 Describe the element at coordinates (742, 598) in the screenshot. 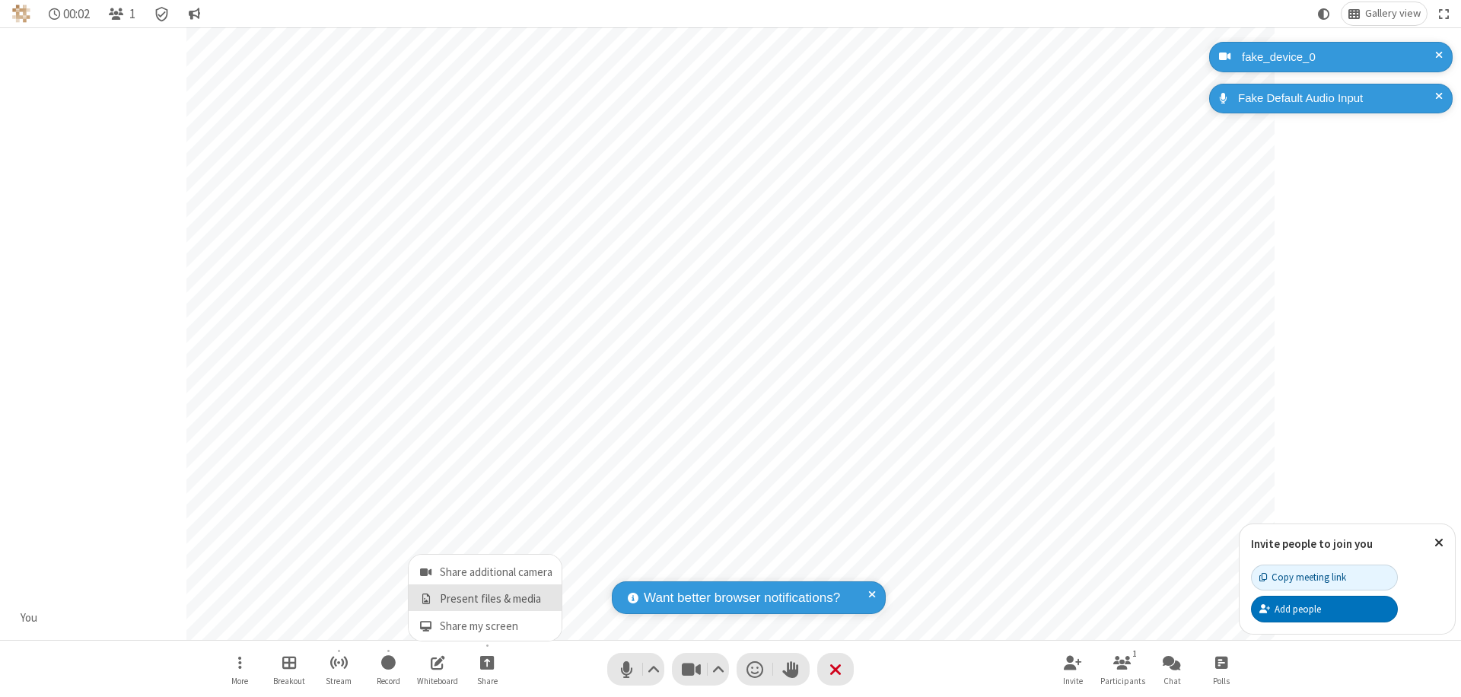

I see `span: Want better browser notifications?` at that location.